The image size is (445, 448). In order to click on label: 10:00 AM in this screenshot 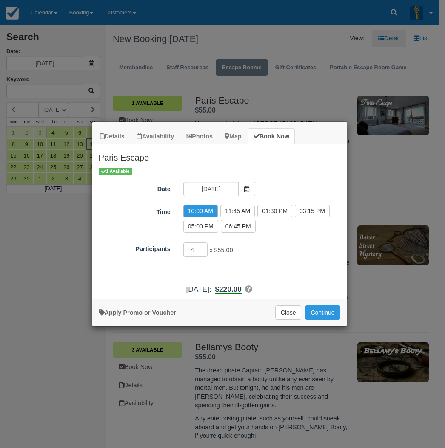, I will do `click(200, 211)`.